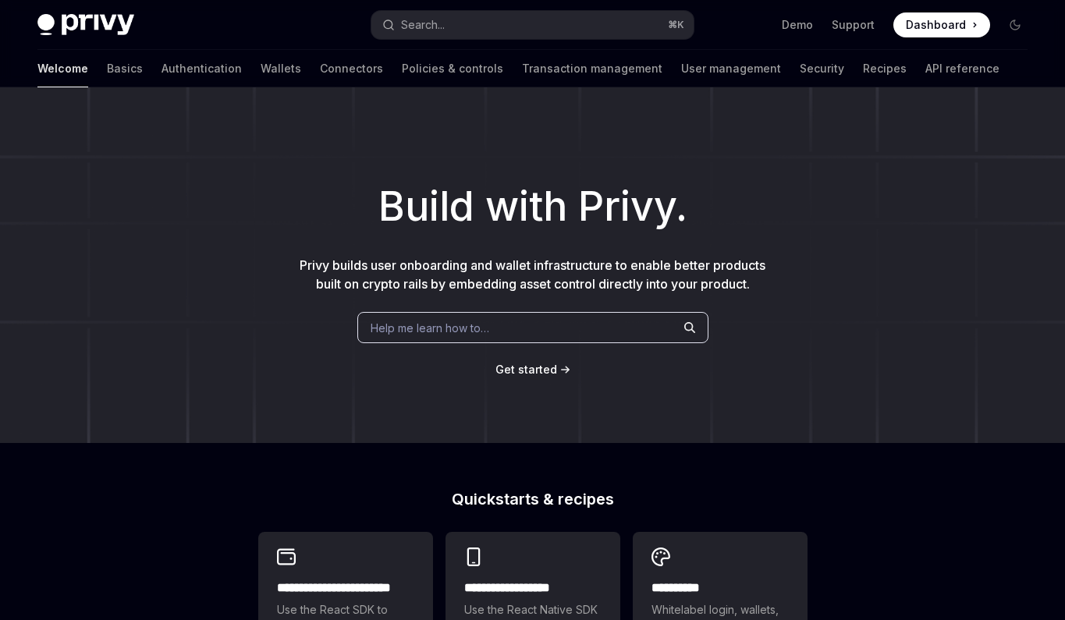 This screenshot has width=1065, height=620. Describe the element at coordinates (125, 69) in the screenshot. I see `a: Basics` at that location.